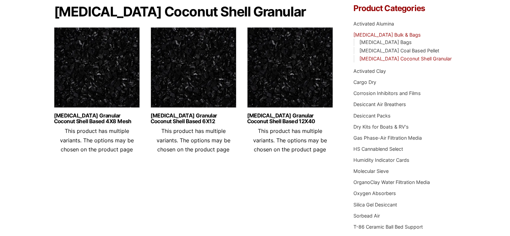 This screenshot has height=236, width=510. What do you see at coordinates (366, 215) in the screenshot?
I see `a: Sorbead Air` at bounding box center [366, 215].